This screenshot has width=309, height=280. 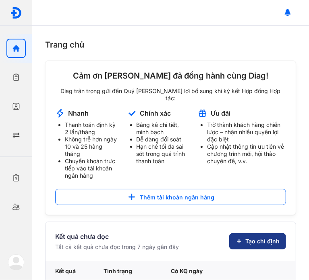 What do you see at coordinates (247, 132) in the screenshot?
I see `li: Trở thành khách hàng chiến lược – nhận nhiều quyền lợi đặc biệt` at bounding box center [247, 132].